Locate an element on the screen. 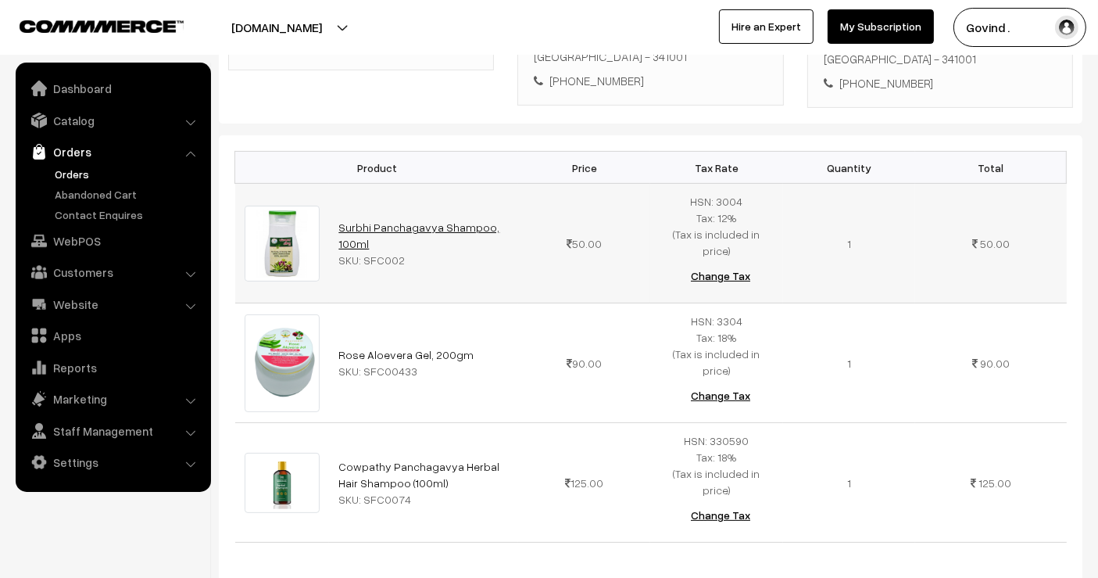 This screenshot has width=1098, height=578. img: surbhi-panchagavya-shampoo-100ml.png is located at coordinates (282, 243).